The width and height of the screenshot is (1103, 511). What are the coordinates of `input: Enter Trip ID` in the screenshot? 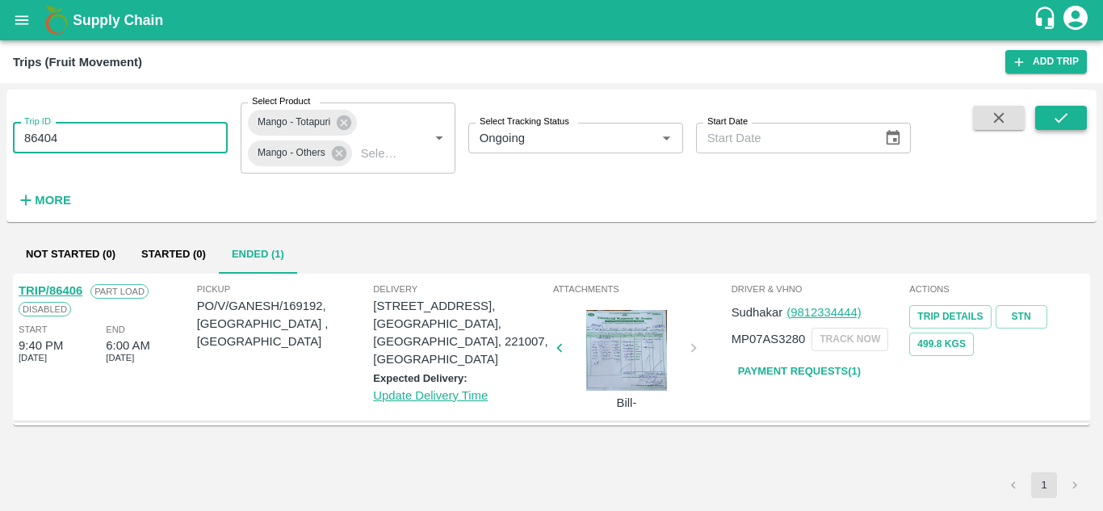 It's located at (120, 138).